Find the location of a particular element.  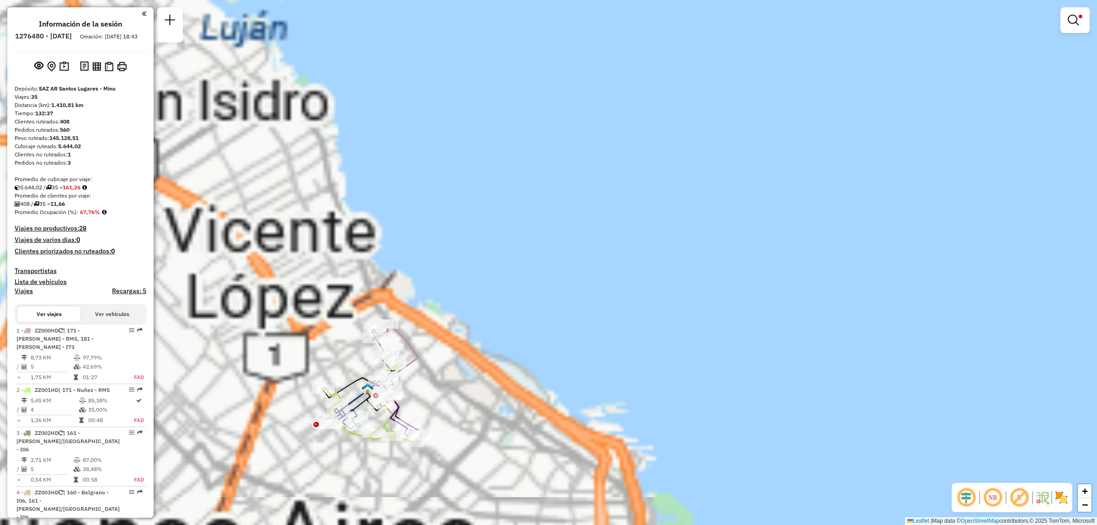

td: 97,79% is located at coordinates (102, 357).